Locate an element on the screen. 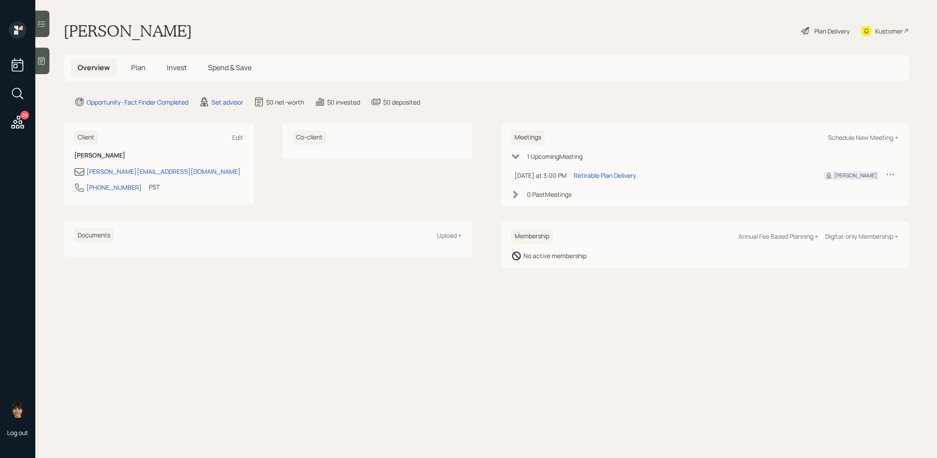 The image size is (937, 458). div: Edit is located at coordinates (238, 137).